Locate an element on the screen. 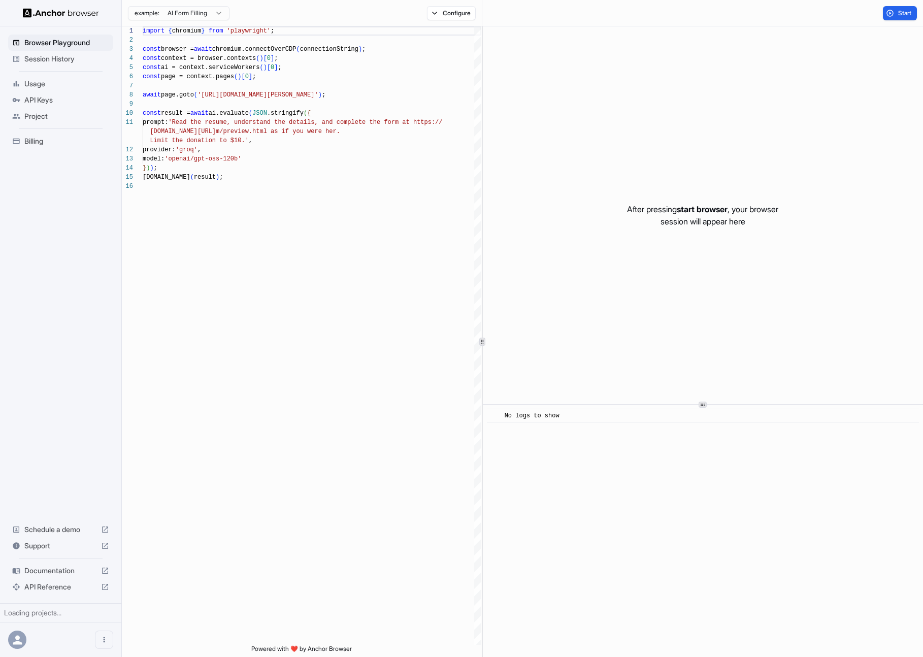 Image resolution: width=923 pixels, height=657 pixels. span: result is located at coordinates (205, 177).